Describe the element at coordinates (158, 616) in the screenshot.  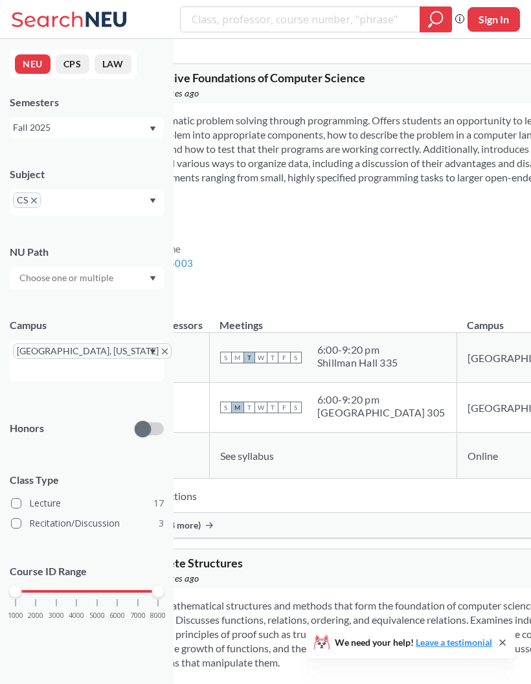
I see `span: 8000` at that location.